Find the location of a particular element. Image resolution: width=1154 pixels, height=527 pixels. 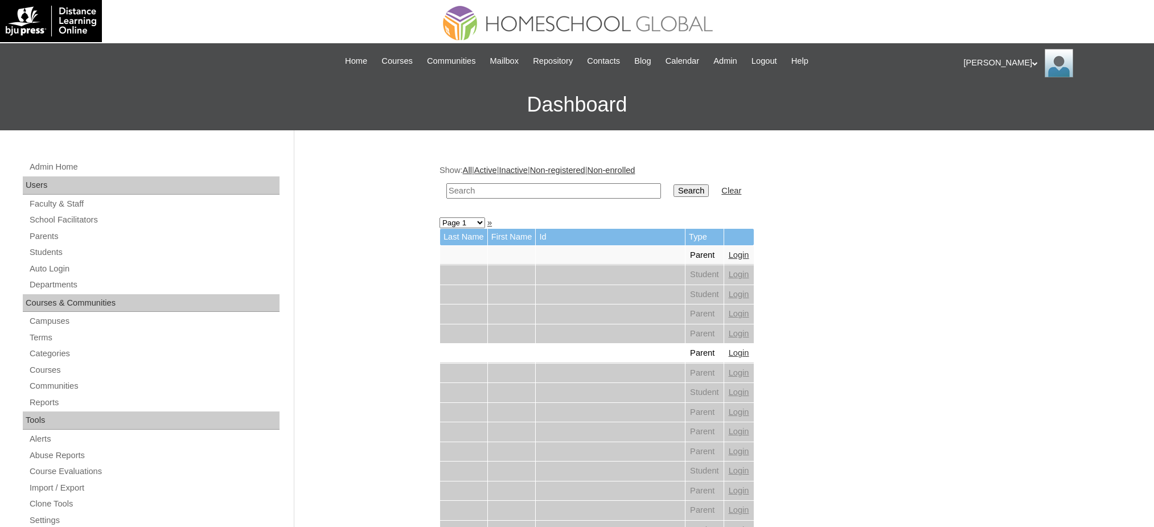

span: Communities is located at coordinates (452, 61).